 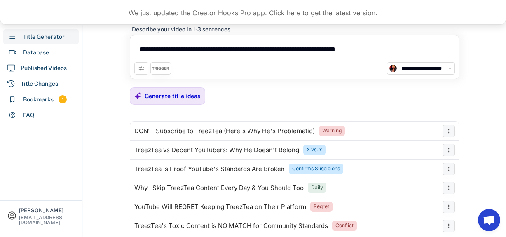 What do you see at coordinates (231, 226) in the screenshot?
I see `div: TreezTea's Toxic Content is NO MATCH for Community Standards` at bounding box center [231, 226].